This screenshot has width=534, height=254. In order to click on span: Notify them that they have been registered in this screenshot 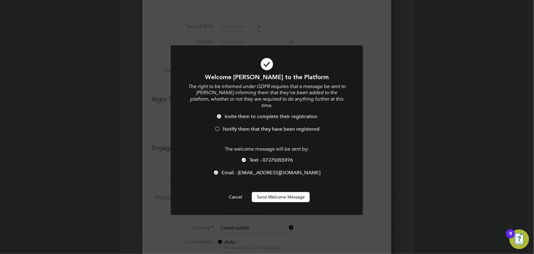, I will do `click(271, 129)`.